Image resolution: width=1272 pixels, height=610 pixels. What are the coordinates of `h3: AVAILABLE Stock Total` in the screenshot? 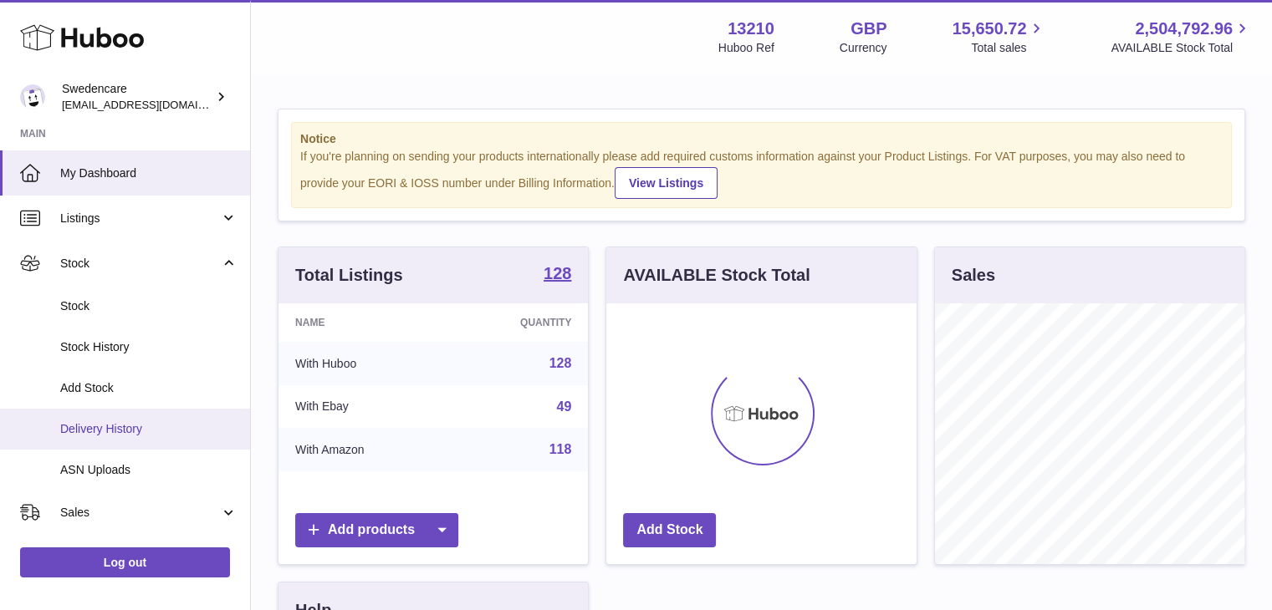 It's located at (716, 275).